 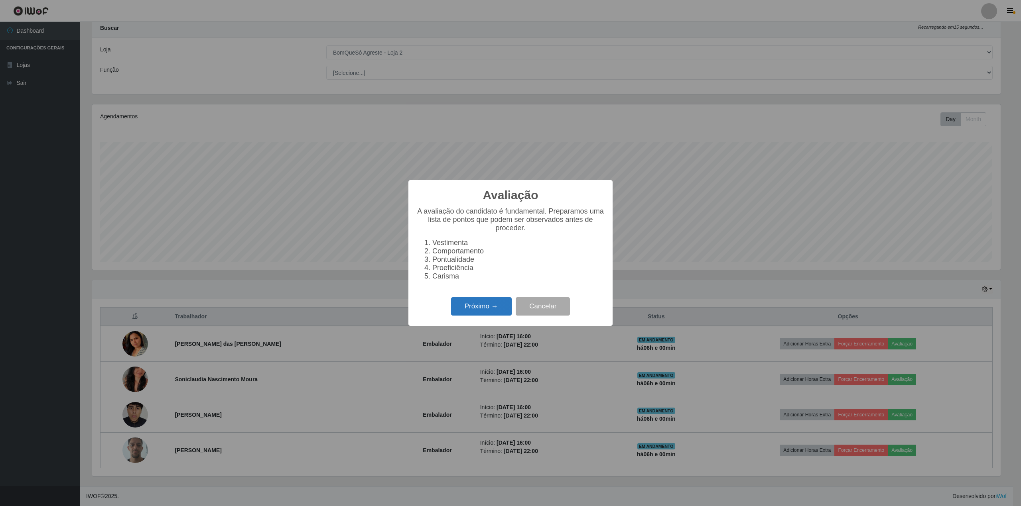 I want to click on h2: Avaliação, so click(x=510, y=195).